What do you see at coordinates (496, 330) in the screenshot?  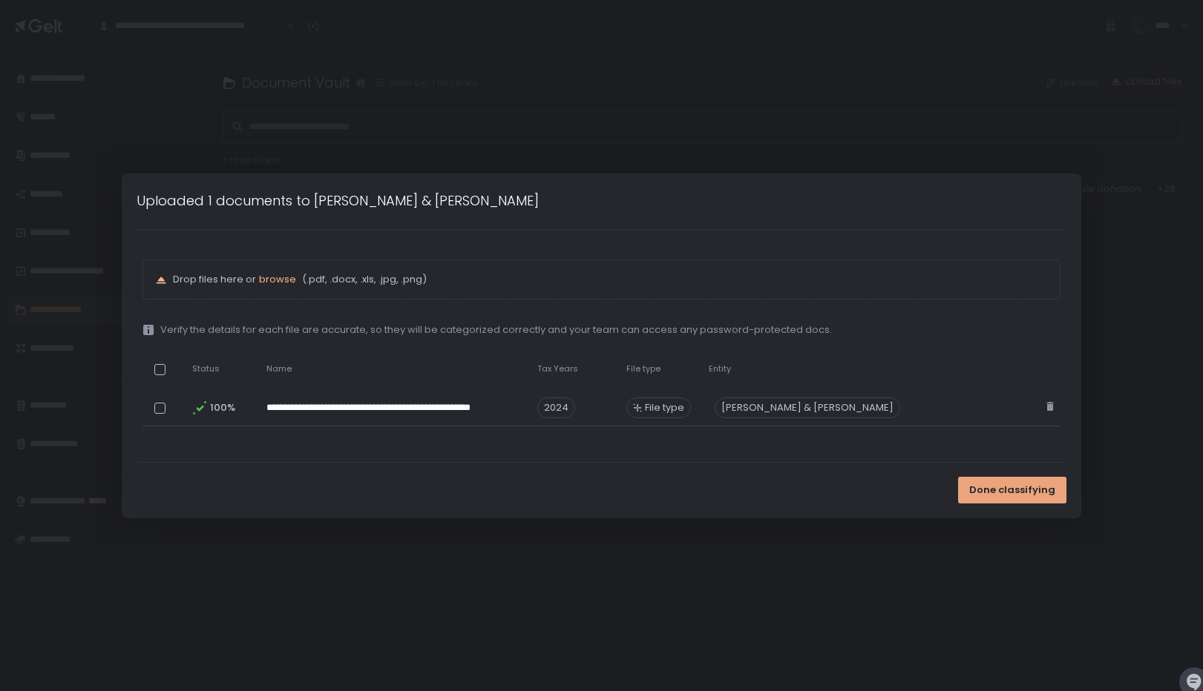 I see `span: Verify the details for each file are accurate, so they will be categorized correctly and your tea...` at bounding box center [496, 330].